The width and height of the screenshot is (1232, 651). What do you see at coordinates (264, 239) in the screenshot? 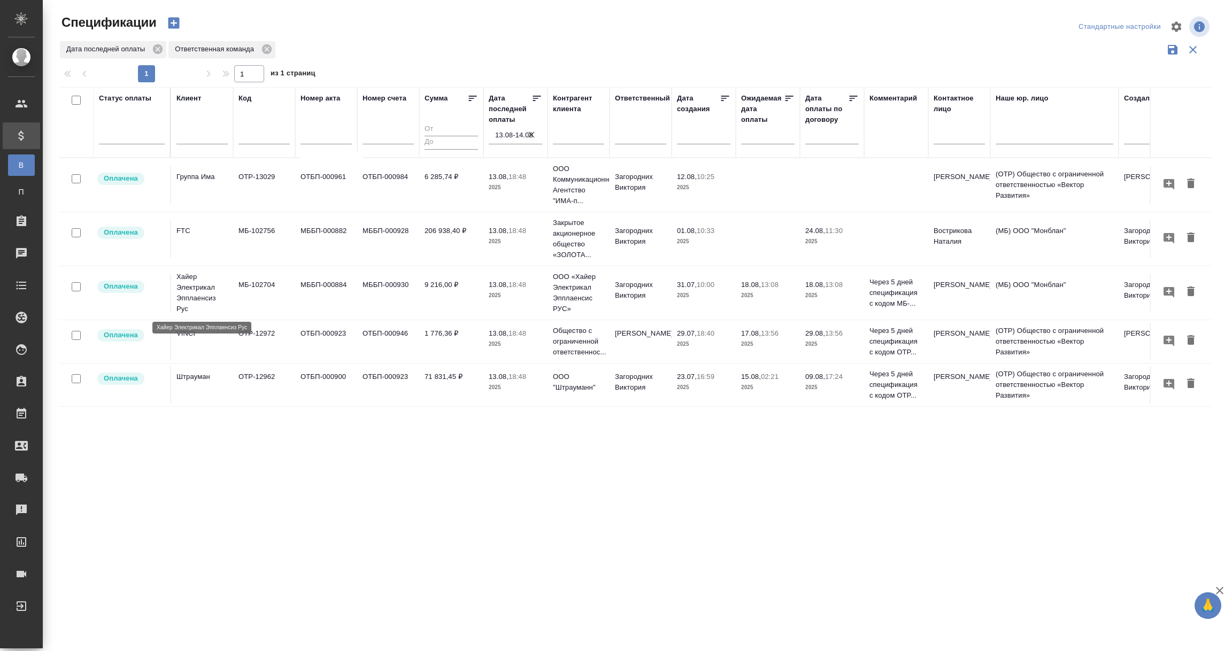
I see `td: МБ-102756` at bounding box center [264, 239].